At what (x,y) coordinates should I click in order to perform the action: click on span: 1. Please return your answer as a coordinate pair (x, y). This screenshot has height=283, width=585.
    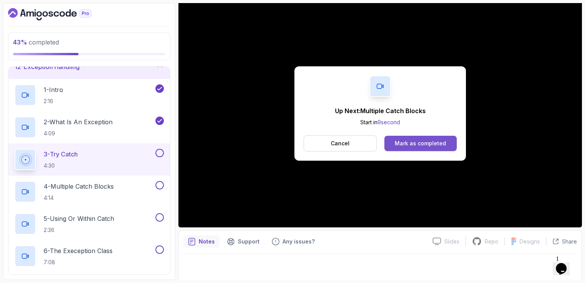
    Looking at the image, I should click on (5, 6).